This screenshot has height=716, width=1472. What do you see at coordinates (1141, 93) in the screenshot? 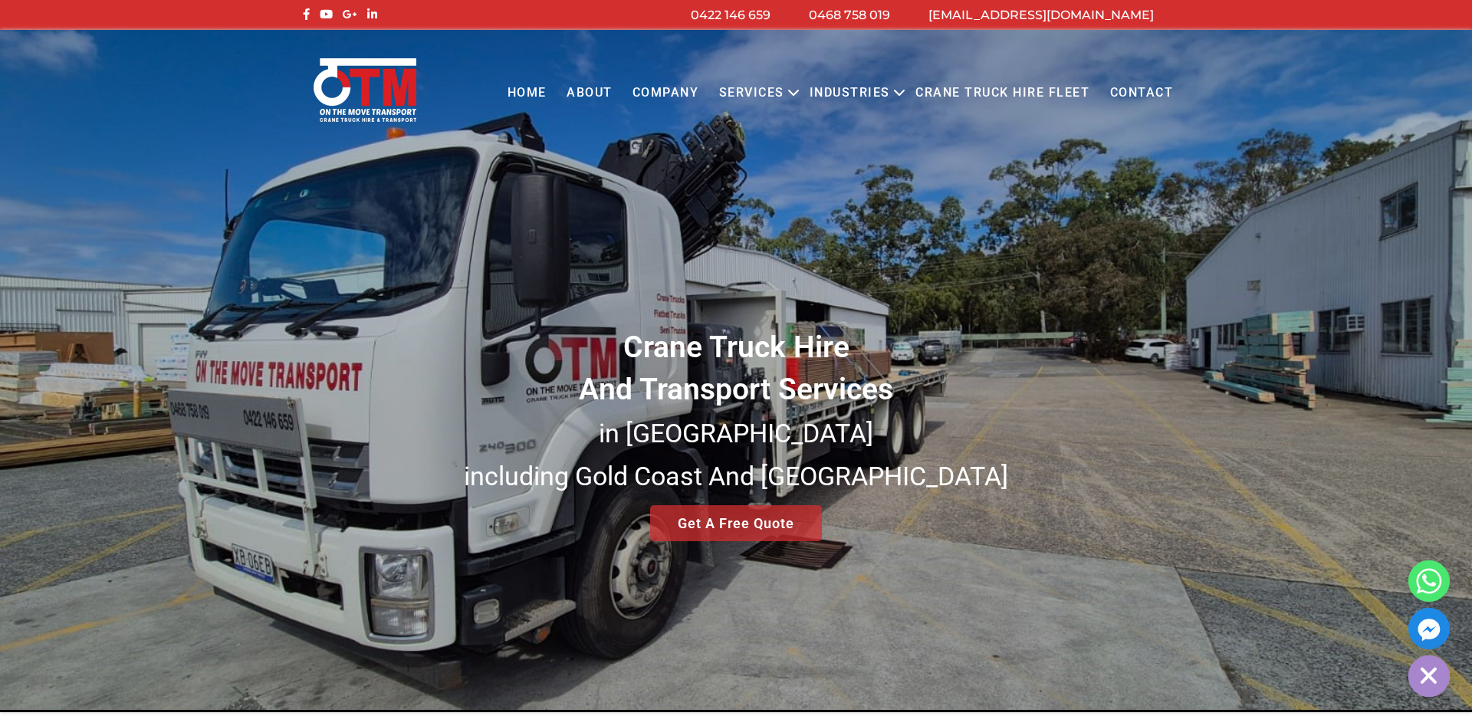
I see `a: Contact` at bounding box center [1141, 93].